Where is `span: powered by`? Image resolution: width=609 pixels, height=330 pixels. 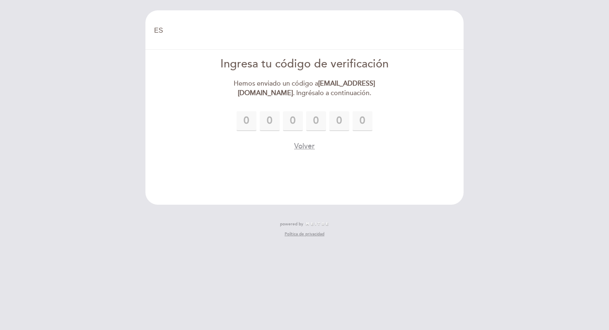
span: powered by is located at coordinates (291, 224).